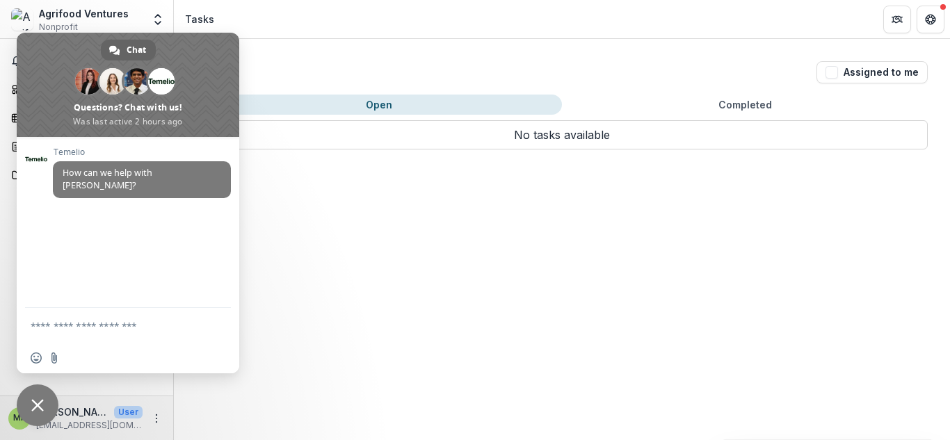 Image resolution: width=950 pixels, height=440 pixels. Describe the element at coordinates (114, 325) in the screenshot. I see `textarea: Compose your message...` at that location.